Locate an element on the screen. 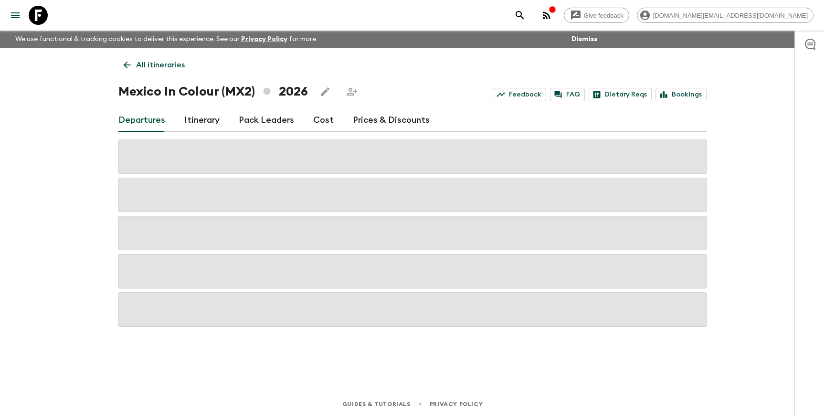 The width and height of the screenshot is (825, 417). a: Itinerary is located at coordinates (202, 120).